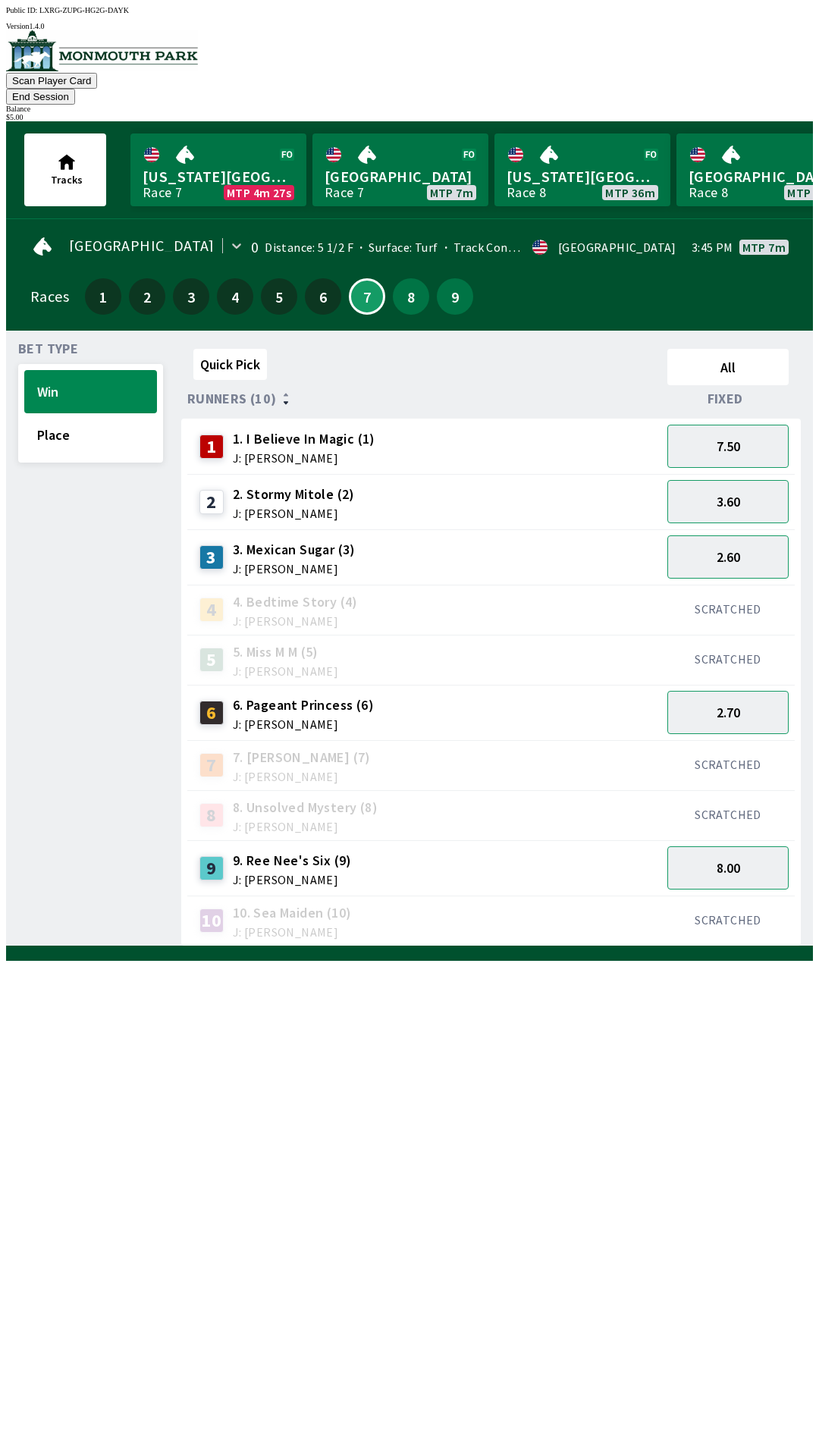 The width and height of the screenshot is (819, 1456). Describe the element at coordinates (728, 399) in the screenshot. I see `div: Fixed` at that location.